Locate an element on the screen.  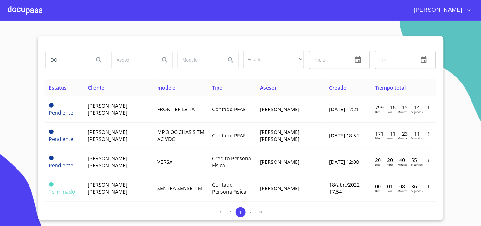
p: 20 : 20 : 40 : 55 is located at coordinates (396, 160).